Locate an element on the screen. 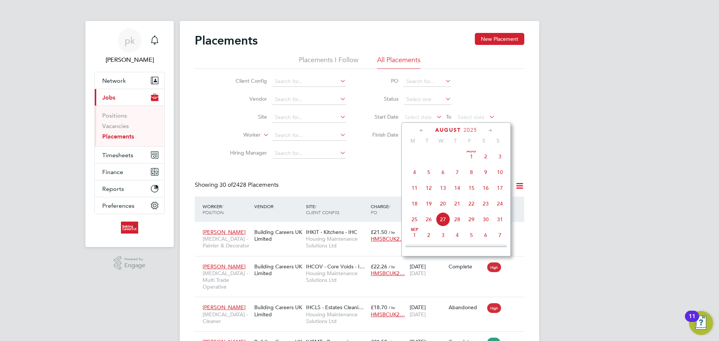 The height and width of the screenshot is (341, 719). span: 21 is located at coordinates (457, 204).